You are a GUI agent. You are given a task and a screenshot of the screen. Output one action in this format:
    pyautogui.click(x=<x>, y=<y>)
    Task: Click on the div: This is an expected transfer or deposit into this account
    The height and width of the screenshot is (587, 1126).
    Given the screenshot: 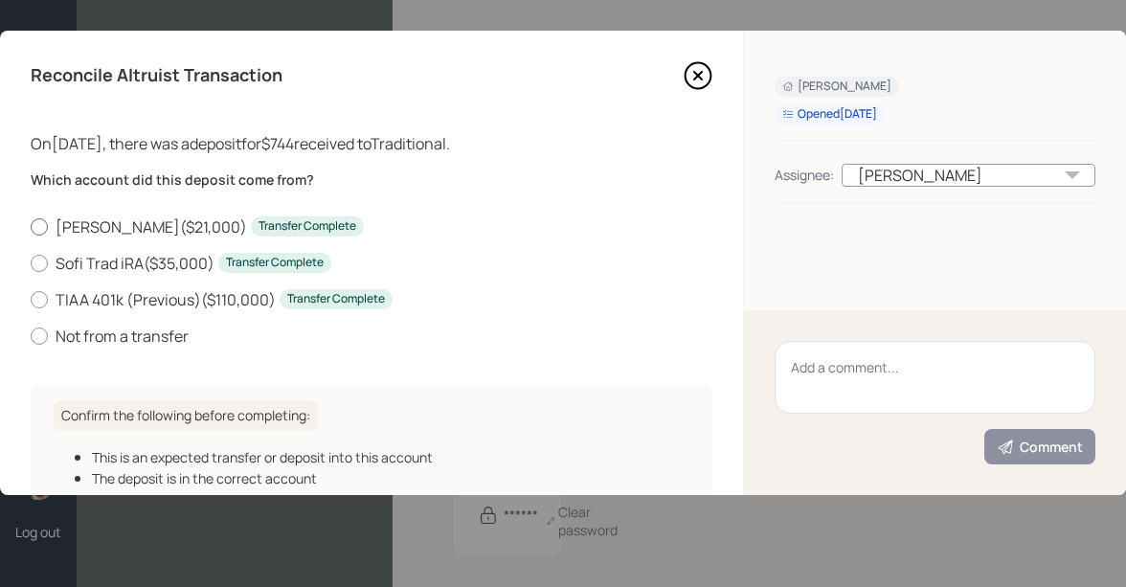 What is the action you would take?
    pyautogui.click(x=391, y=457)
    